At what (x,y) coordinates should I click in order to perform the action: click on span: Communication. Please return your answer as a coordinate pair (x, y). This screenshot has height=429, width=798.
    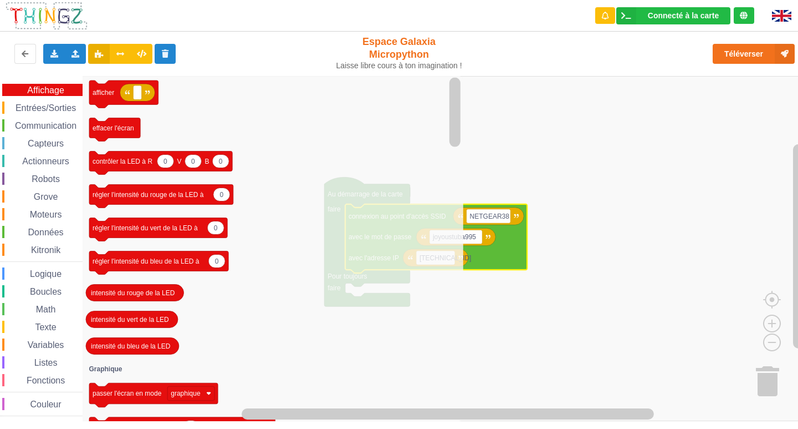
    Looking at the image, I should click on (45, 125).